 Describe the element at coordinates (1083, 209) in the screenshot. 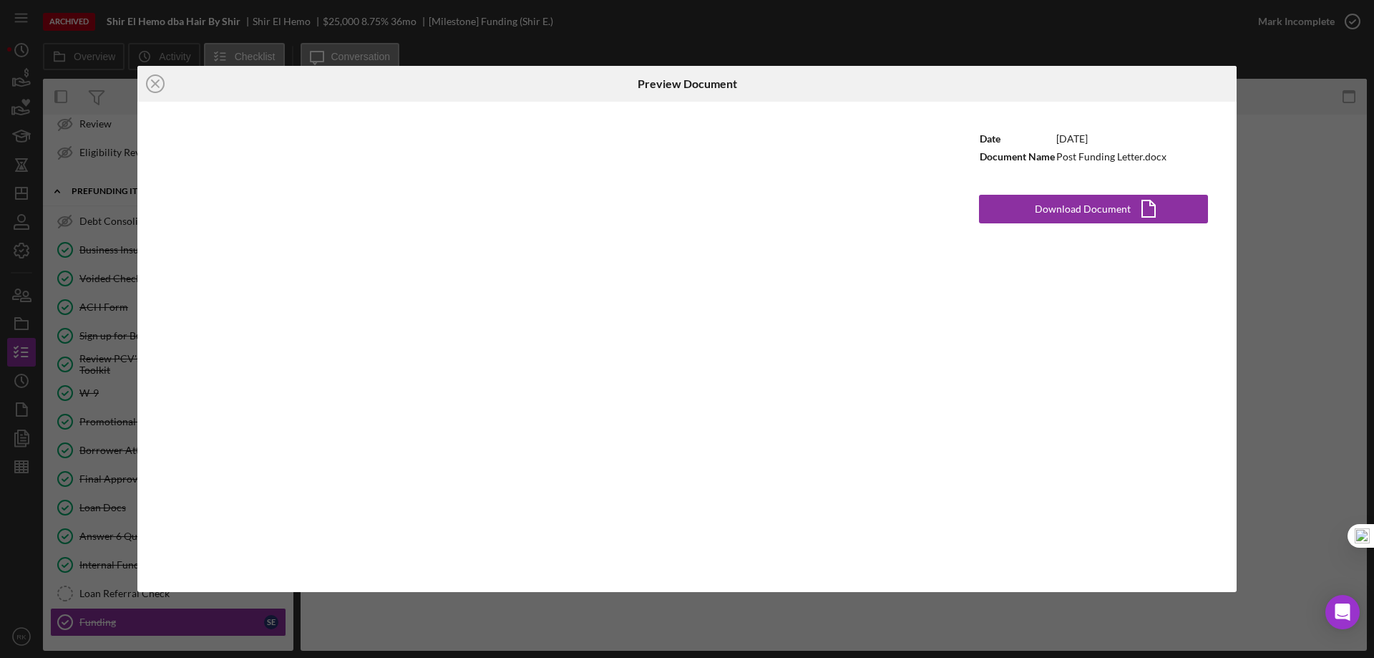

I see `div: Download Document` at that location.